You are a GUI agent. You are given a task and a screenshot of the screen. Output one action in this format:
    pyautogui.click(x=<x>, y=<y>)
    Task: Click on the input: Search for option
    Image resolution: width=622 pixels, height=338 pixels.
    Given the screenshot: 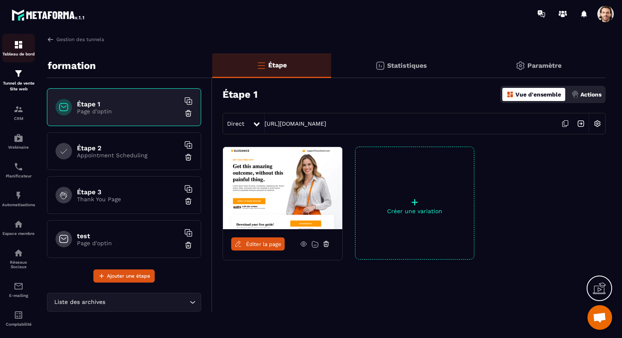 What is the action you would take?
    pyautogui.click(x=147, y=303)
    